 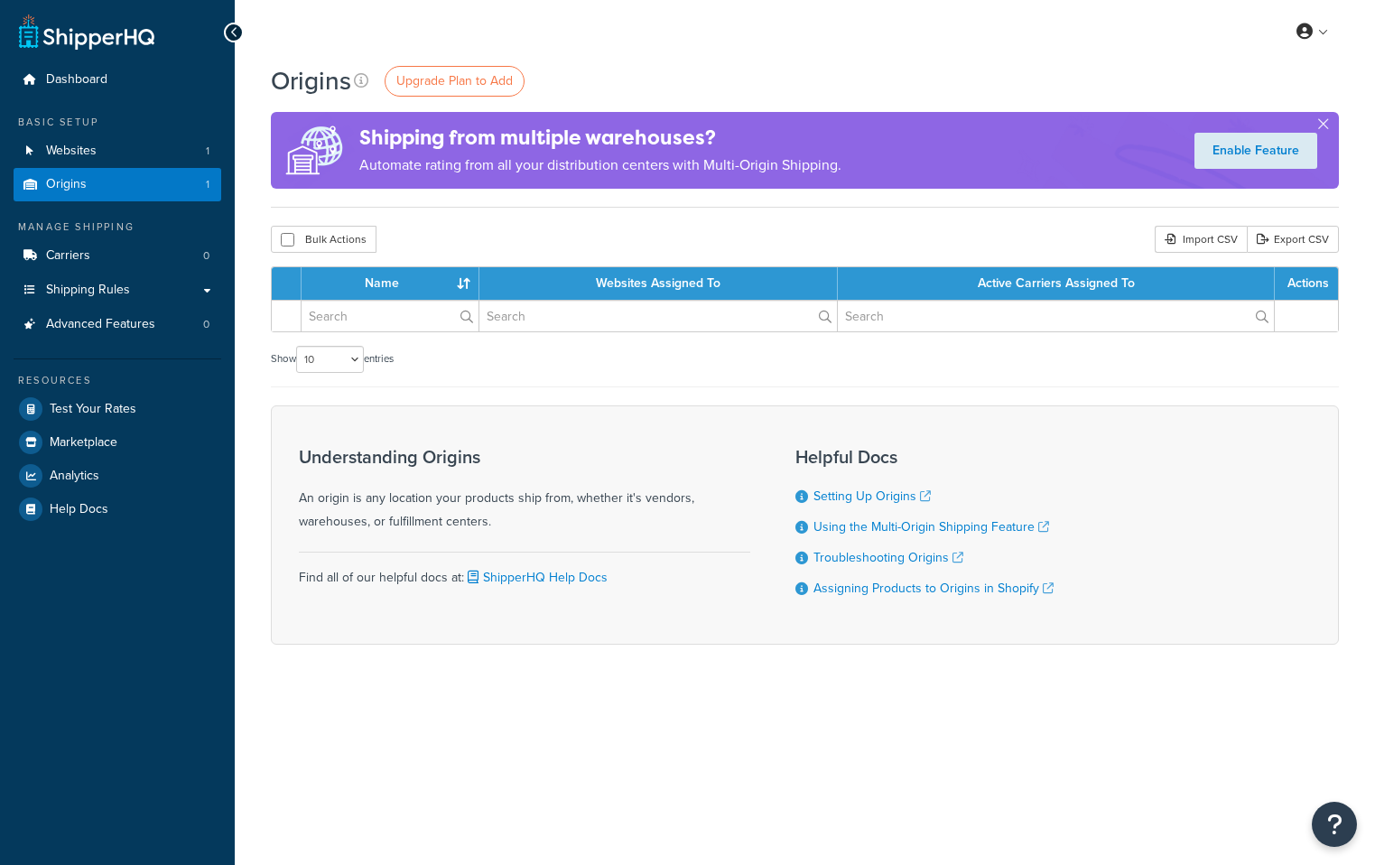 I want to click on span: Analytics, so click(x=74, y=476).